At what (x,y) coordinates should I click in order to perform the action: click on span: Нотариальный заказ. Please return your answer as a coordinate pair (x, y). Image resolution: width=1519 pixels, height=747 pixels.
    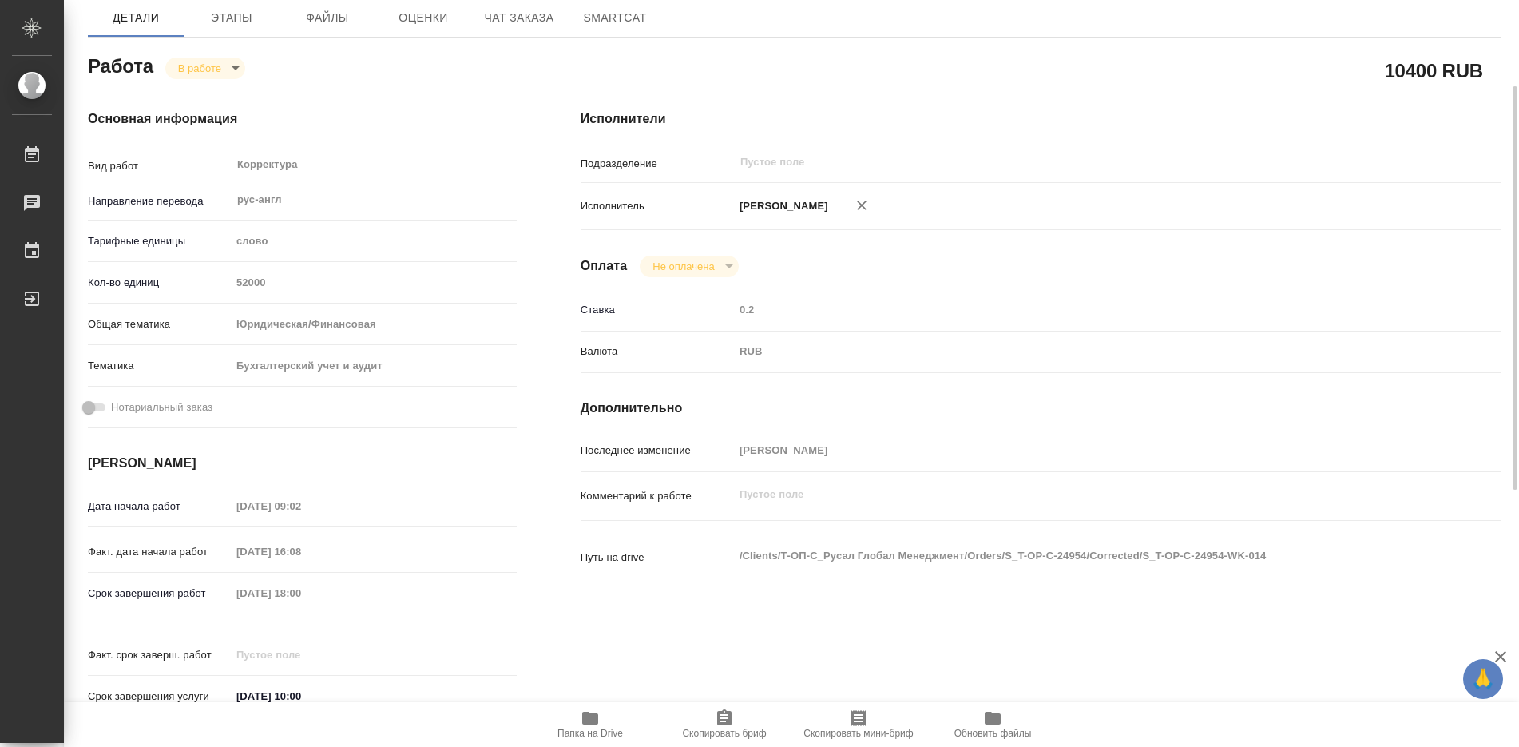
    Looking at the image, I should click on (161, 407).